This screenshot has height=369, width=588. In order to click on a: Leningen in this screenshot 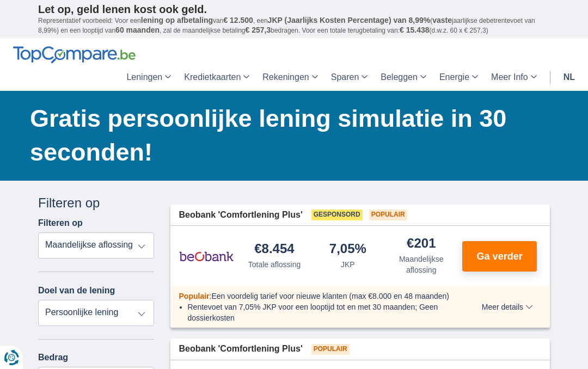, I will do `click(149, 77)`.